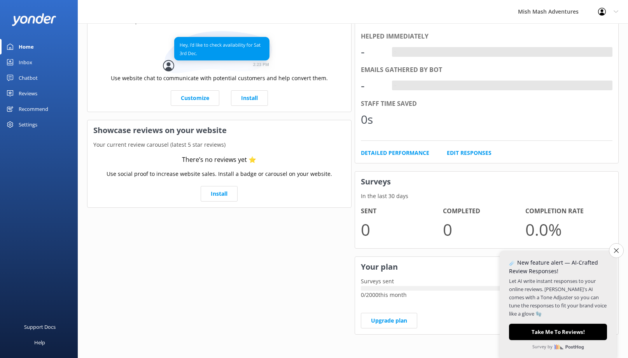 The image size is (628, 358). I want to click on p: Use social proof to increase website sales. Install a badge or carousel on your website., so click(219, 174).